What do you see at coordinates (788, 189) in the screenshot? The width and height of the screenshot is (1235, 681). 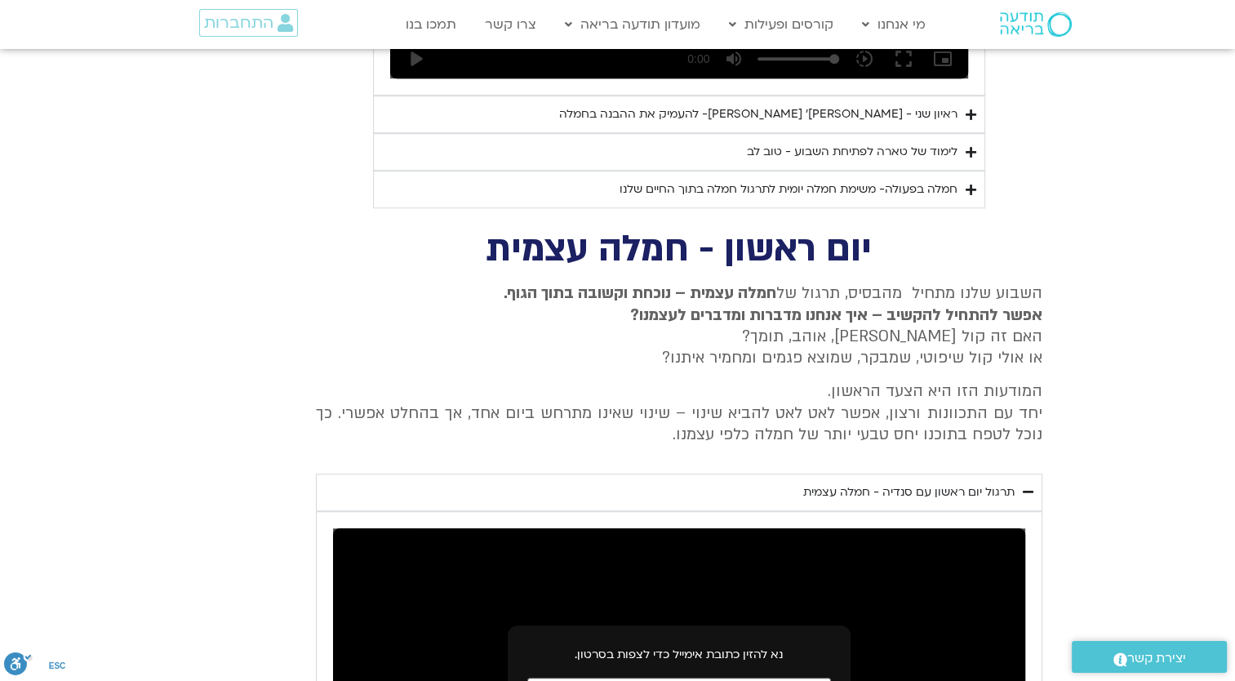 I see `div: חמלה בפעולה- משימת חמלה יומית לתרגול חמלה בתוך החיים שלנו` at bounding box center [788, 189].